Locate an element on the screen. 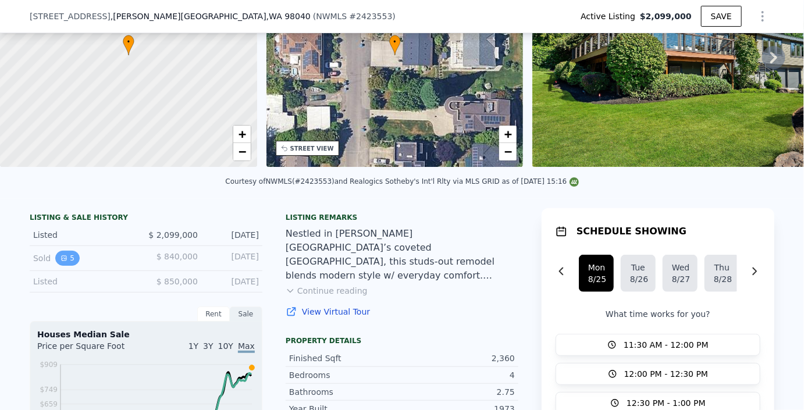 This screenshot has height=410, width=804. div: 8/27 is located at coordinates (680, 279).